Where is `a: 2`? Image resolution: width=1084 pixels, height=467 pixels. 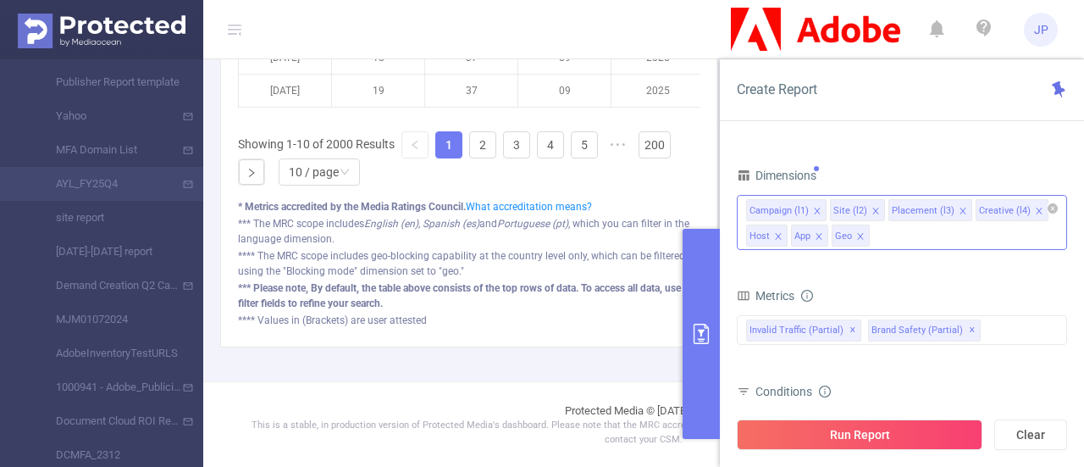
a: 2 is located at coordinates (483, 145).